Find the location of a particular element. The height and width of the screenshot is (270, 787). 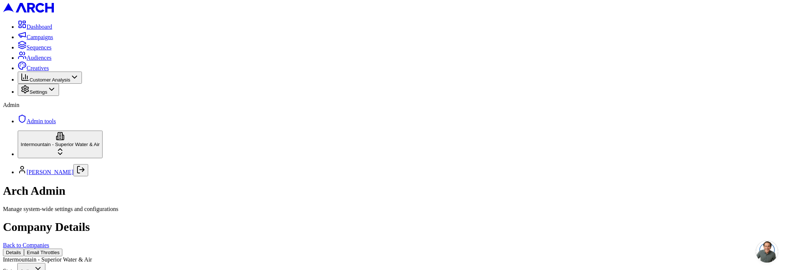

span: Customer Analysis is located at coordinates (50, 80).